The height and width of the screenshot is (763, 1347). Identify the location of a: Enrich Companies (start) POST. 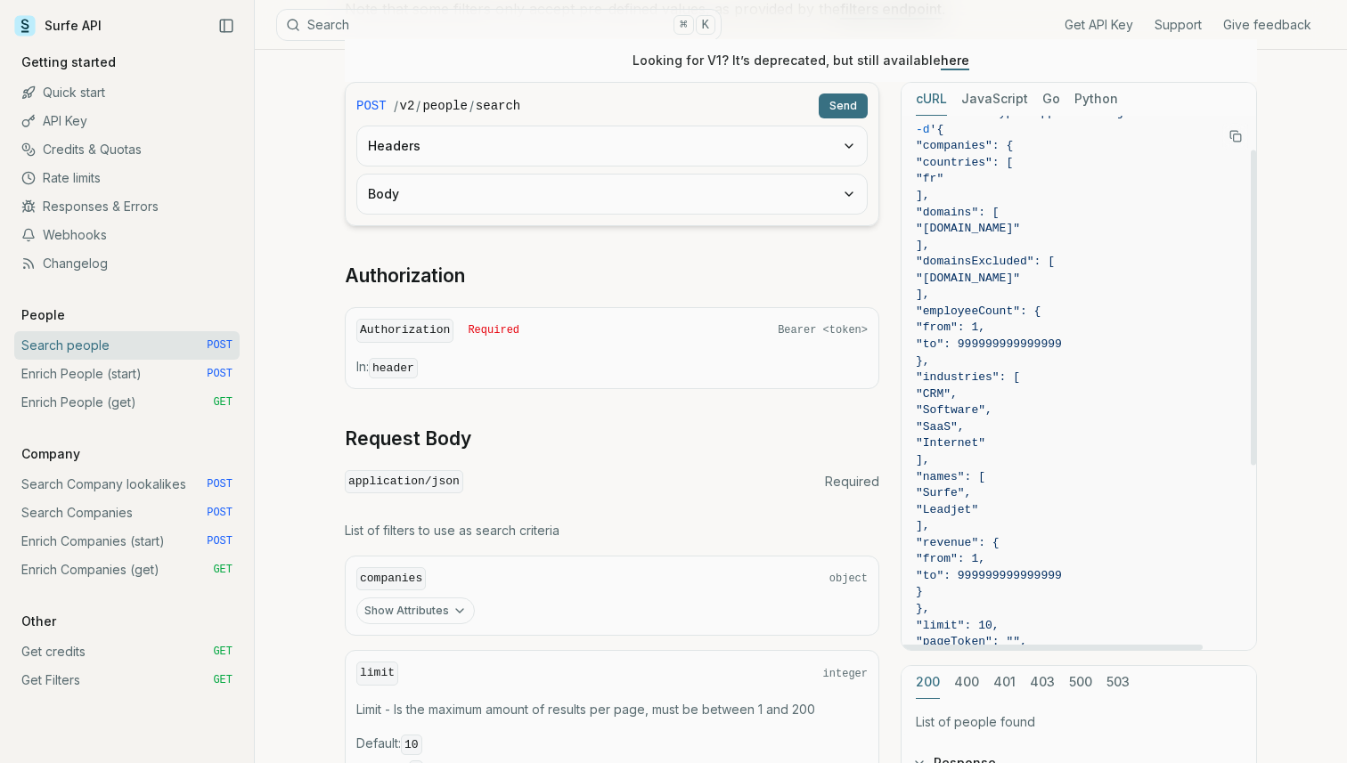
(126, 542).